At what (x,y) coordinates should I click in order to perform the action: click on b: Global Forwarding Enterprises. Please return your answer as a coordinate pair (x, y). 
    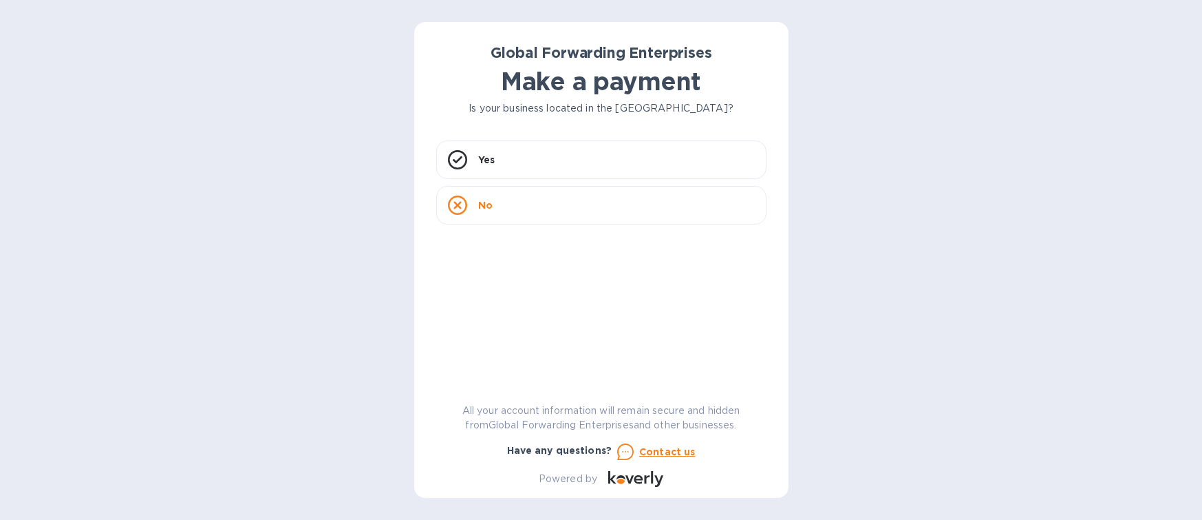
    Looking at the image, I should click on (601, 52).